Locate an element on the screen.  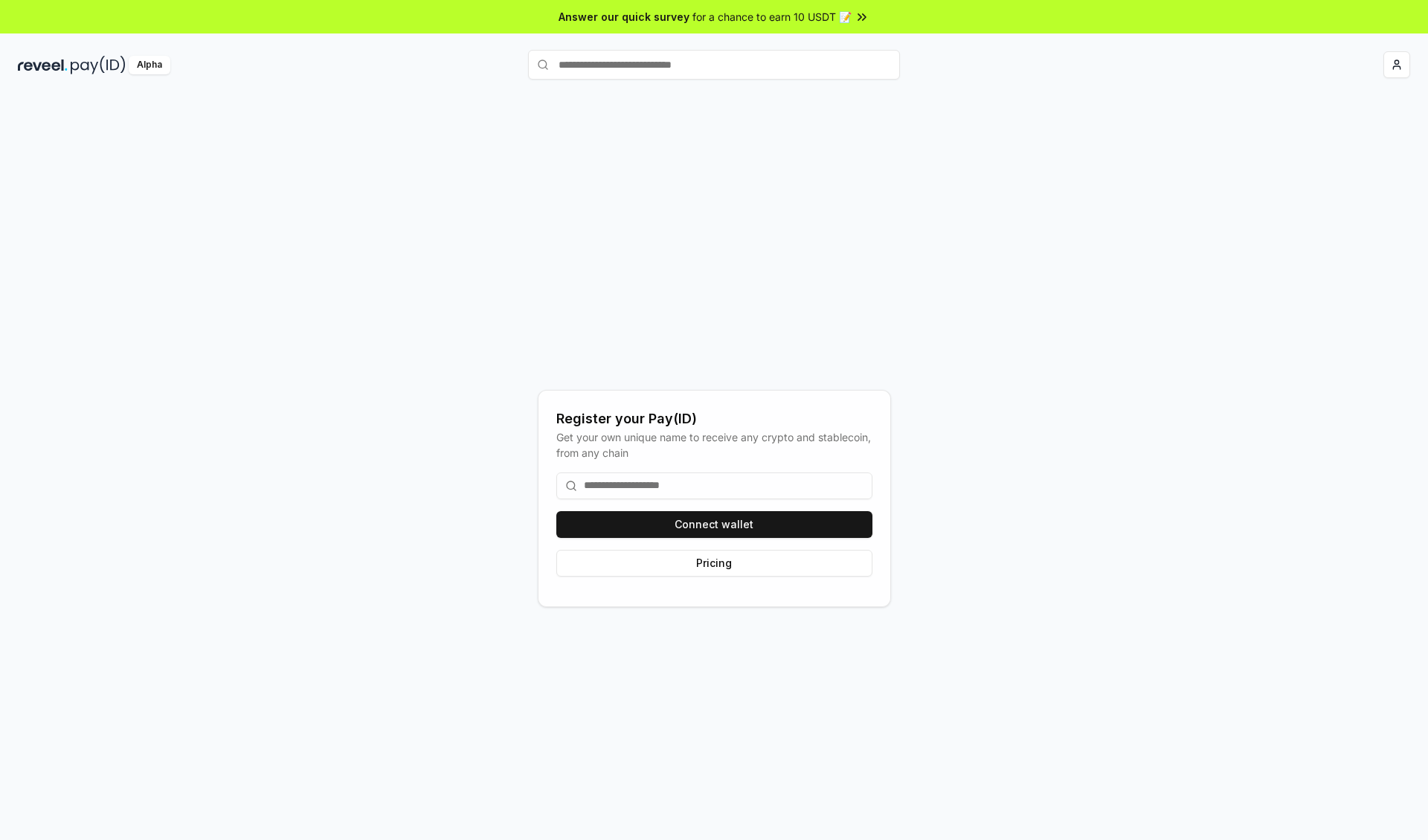
button: Pricing is located at coordinates (714, 563).